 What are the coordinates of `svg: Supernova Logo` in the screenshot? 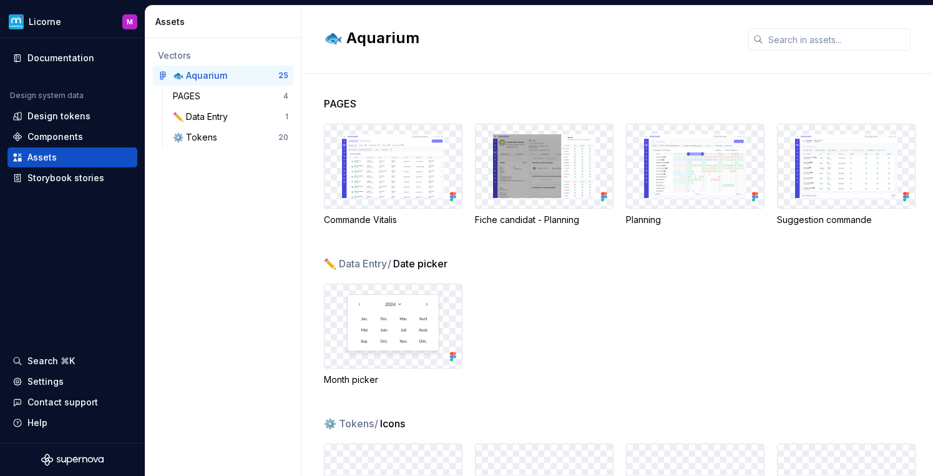 It's located at (72, 459).